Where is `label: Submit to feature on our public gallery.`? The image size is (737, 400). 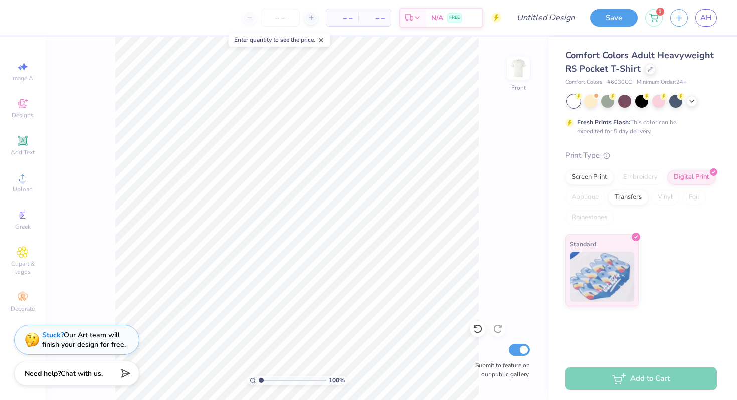 label: Submit to feature on our public gallery. is located at coordinates (500, 370).